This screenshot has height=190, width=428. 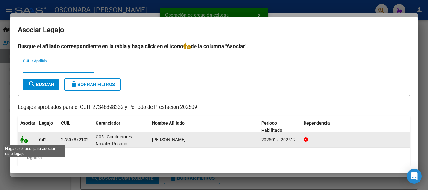 I want to click on datatable-header-cell: Legajo, so click(x=48, y=127).